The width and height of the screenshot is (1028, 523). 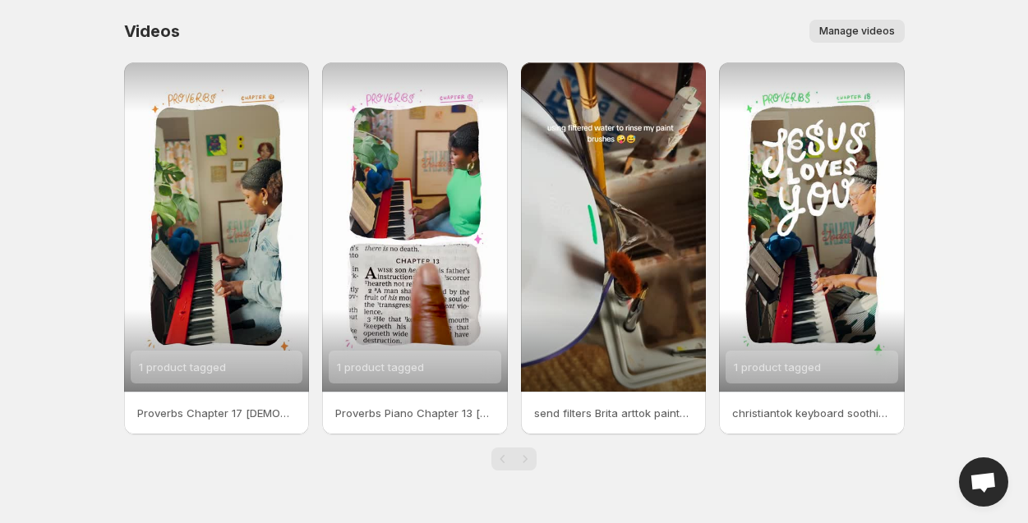 What do you see at coordinates (812, 413) in the screenshot?
I see `p: christiantok keyboard soothing scripture` at bounding box center [812, 413].